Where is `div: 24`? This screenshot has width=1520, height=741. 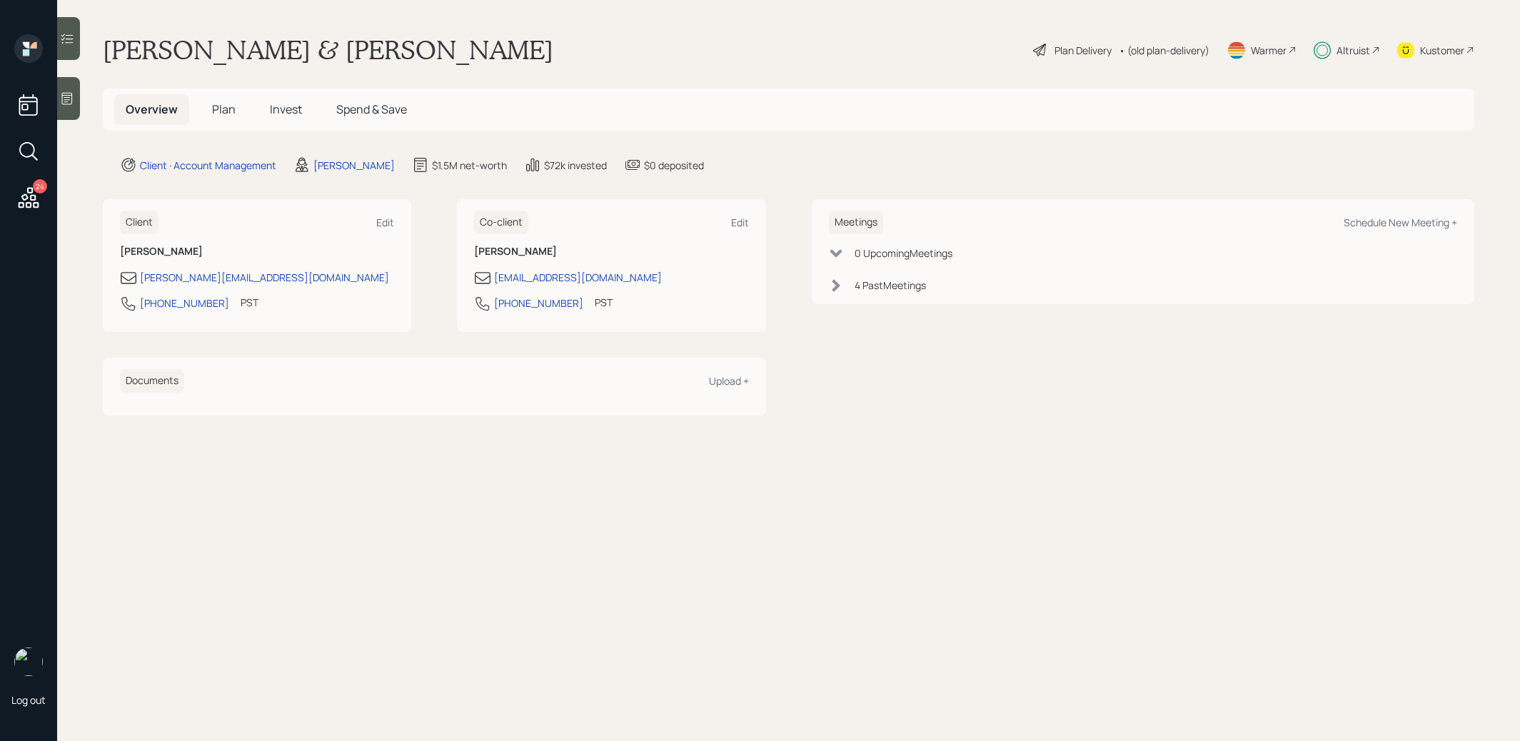
div: 24 is located at coordinates (40, 186).